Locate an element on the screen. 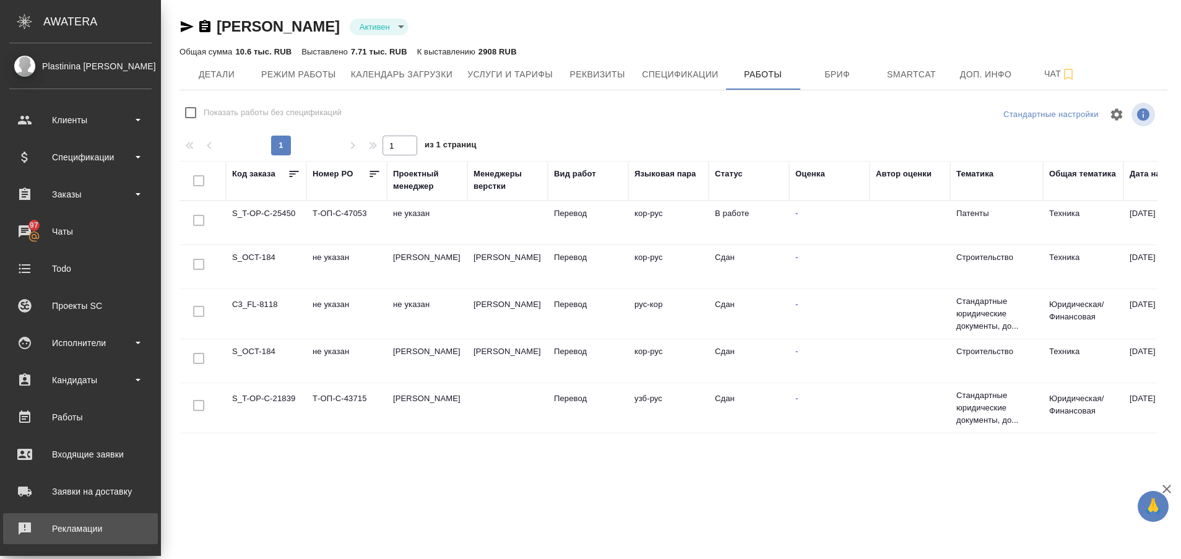  span: Показать работы без спецификаций is located at coordinates (272, 113).